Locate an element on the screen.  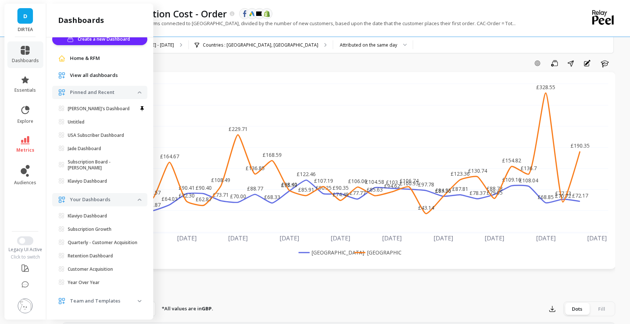
img: api.shopify.svg is located at coordinates (267, 14).